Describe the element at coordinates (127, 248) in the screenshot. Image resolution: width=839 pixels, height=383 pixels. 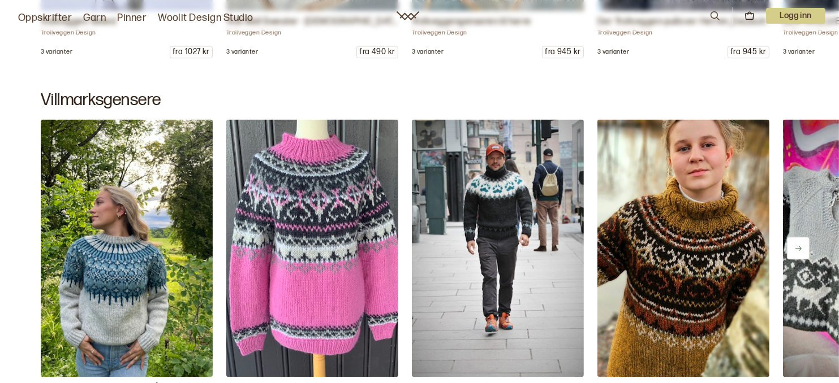
I see `img: Linka Neumann Villmarksgensere VOL I Vi har heldigitale oppskrift , garn og strikkejakke til Føyk...` at that location.